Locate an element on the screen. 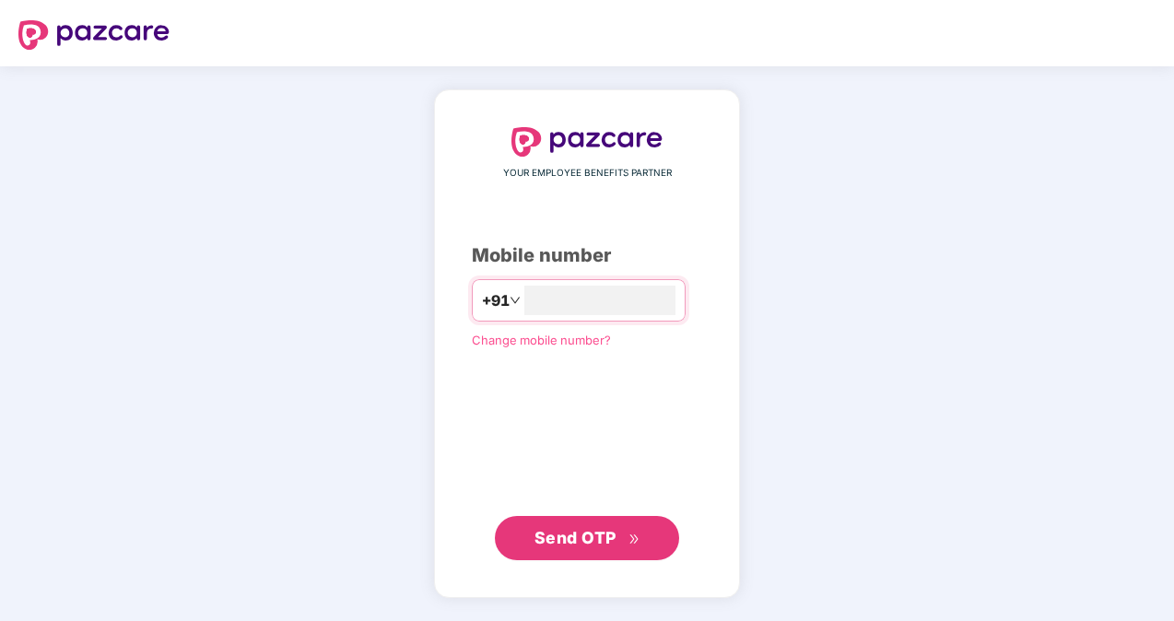 This screenshot has height=621, width=1174. a: Change mobile number? is located at coordinates (541, 340).